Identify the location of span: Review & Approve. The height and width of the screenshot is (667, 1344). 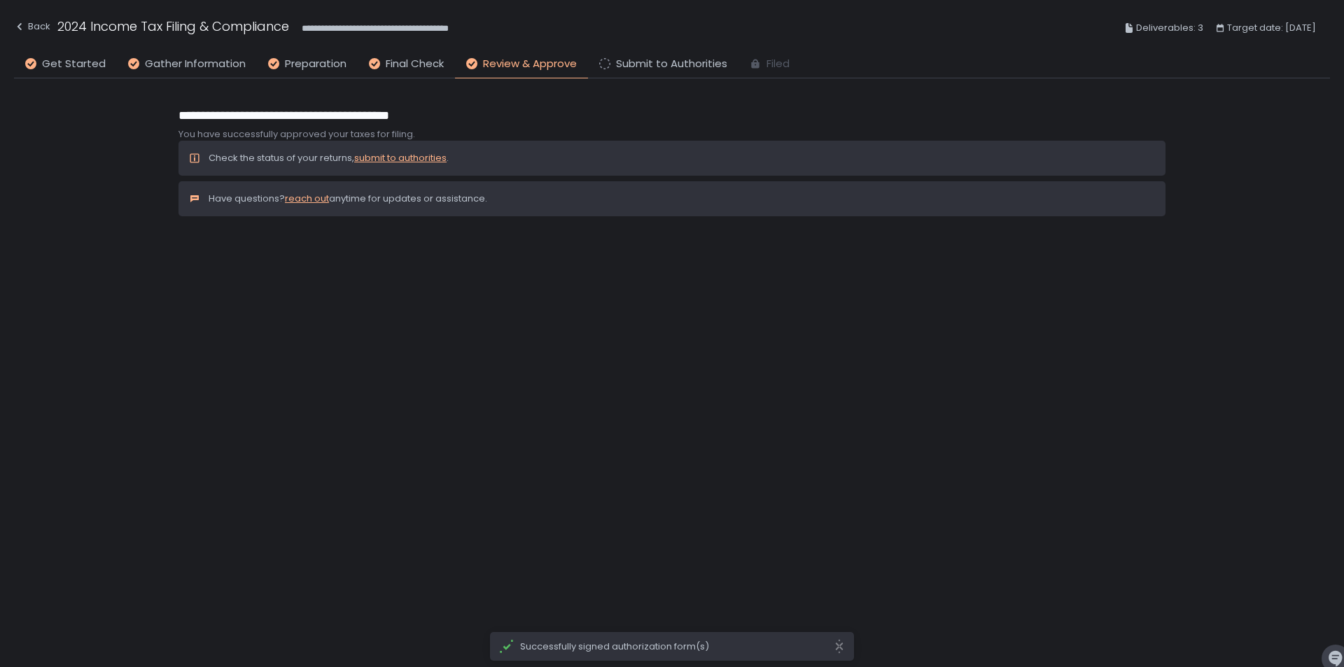
(530, 64).